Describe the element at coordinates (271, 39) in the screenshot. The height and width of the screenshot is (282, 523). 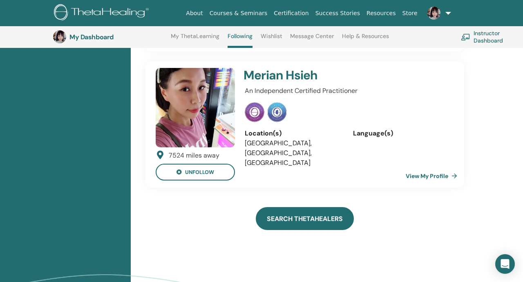
I see `a: Wishlist` at that location.